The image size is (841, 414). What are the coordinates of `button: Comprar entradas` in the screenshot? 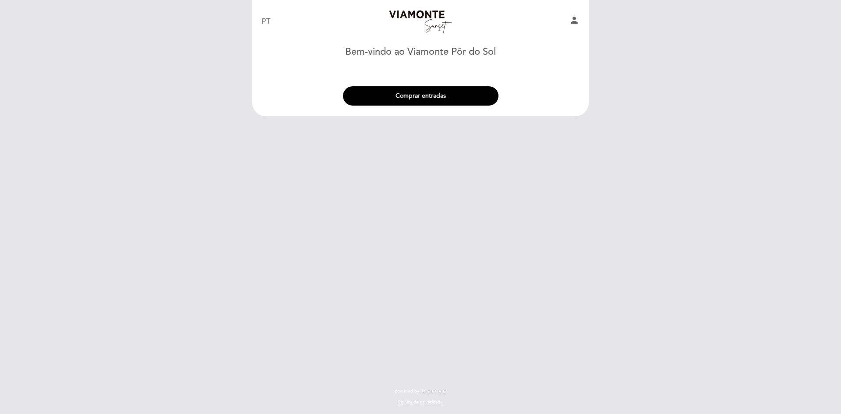 It's located at (421, 96).